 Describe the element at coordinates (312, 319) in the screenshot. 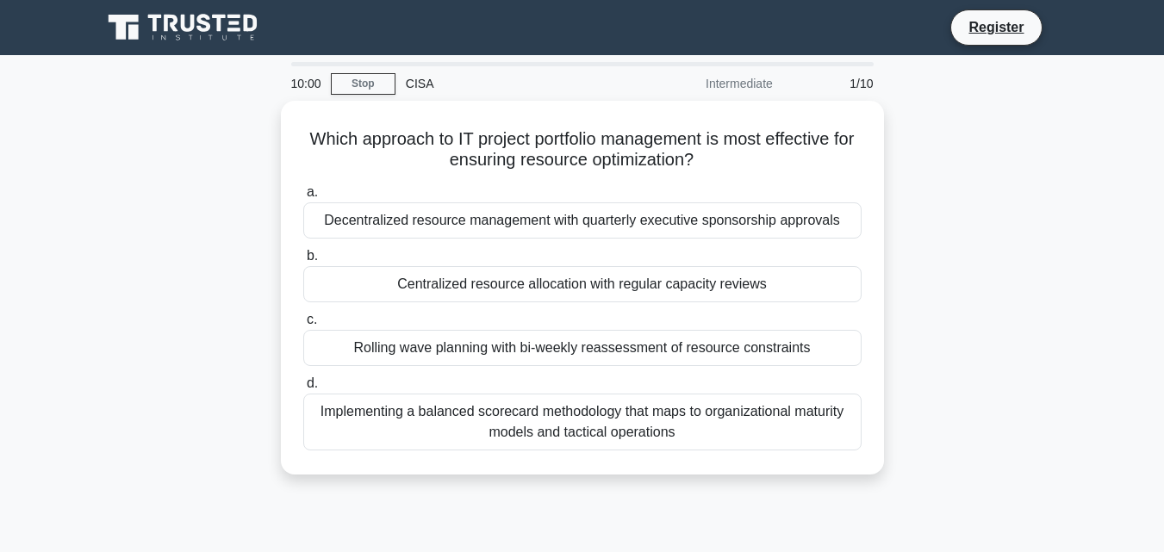

I see `span: c.` at that location.